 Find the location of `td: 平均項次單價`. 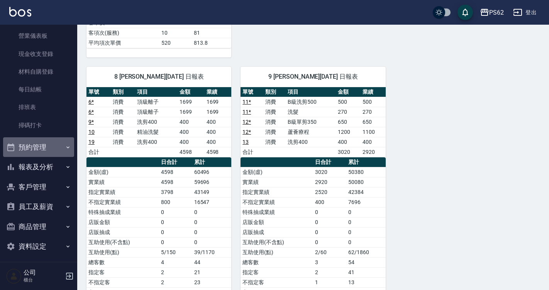

td: 平均項次單價 is located at coordinates (123, 43).